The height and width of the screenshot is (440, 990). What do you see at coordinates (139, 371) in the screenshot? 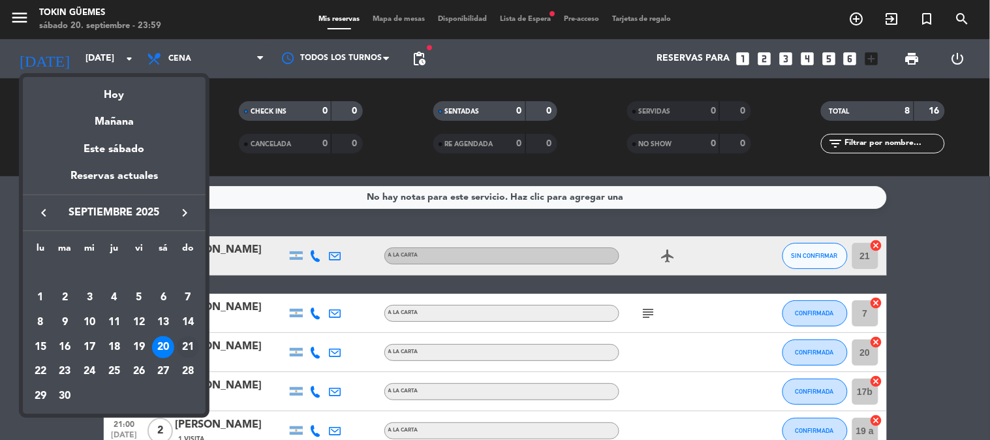
I see `td: 26 de septiembre de 2025` at bounding box center [139, 371].